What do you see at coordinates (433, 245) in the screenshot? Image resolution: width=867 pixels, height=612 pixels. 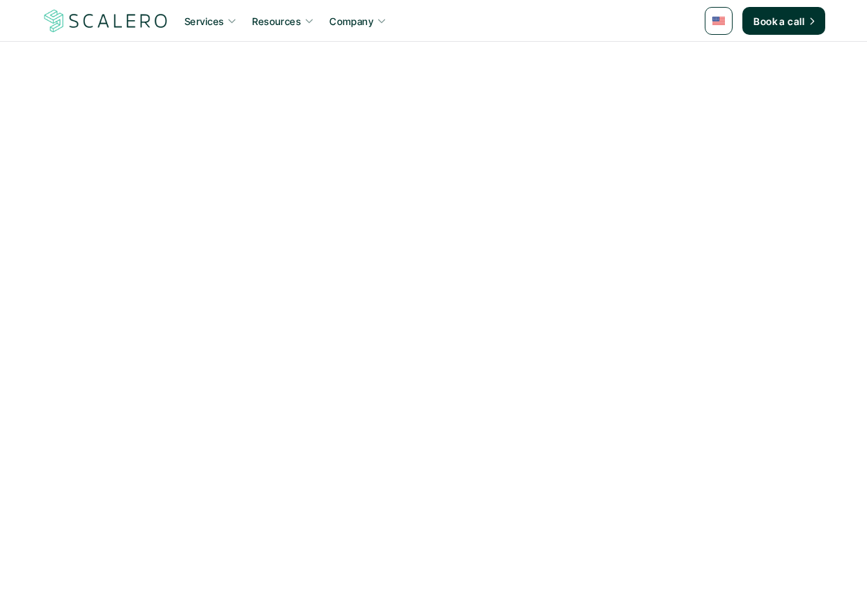 I see `p: Oops!` at bounding box center [433, 245].